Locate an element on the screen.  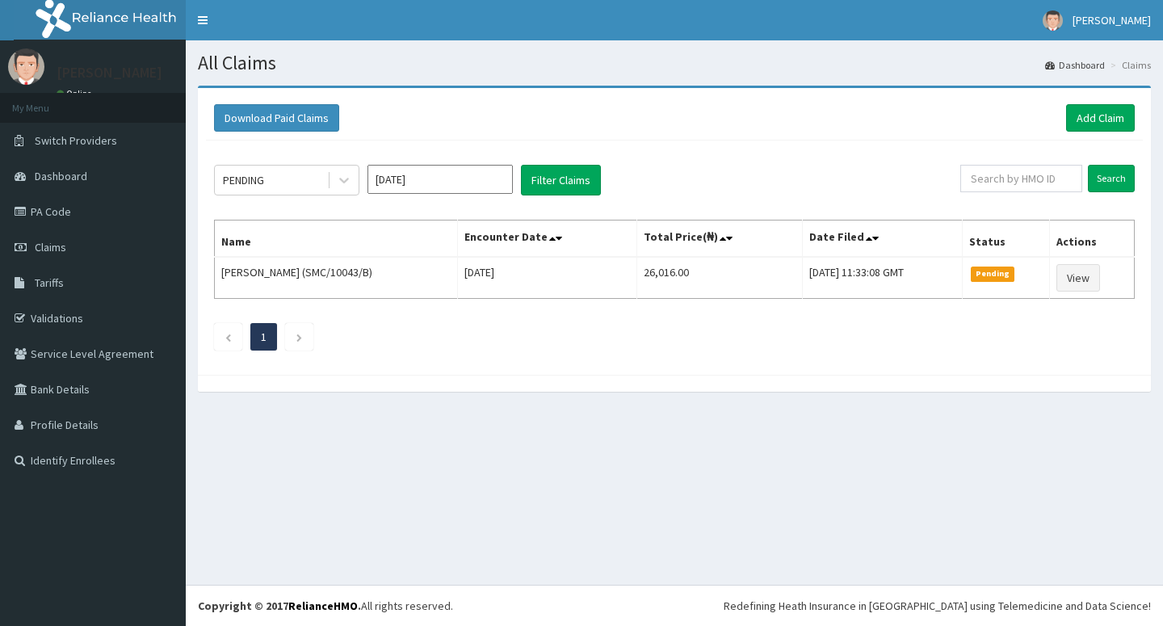
h1: All Claims is located at coordinates (675, 63).